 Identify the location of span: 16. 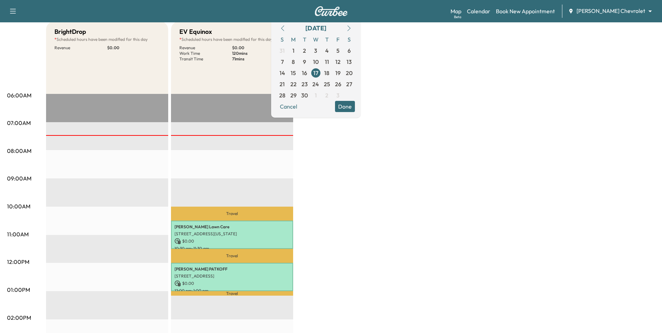
(304, 73).